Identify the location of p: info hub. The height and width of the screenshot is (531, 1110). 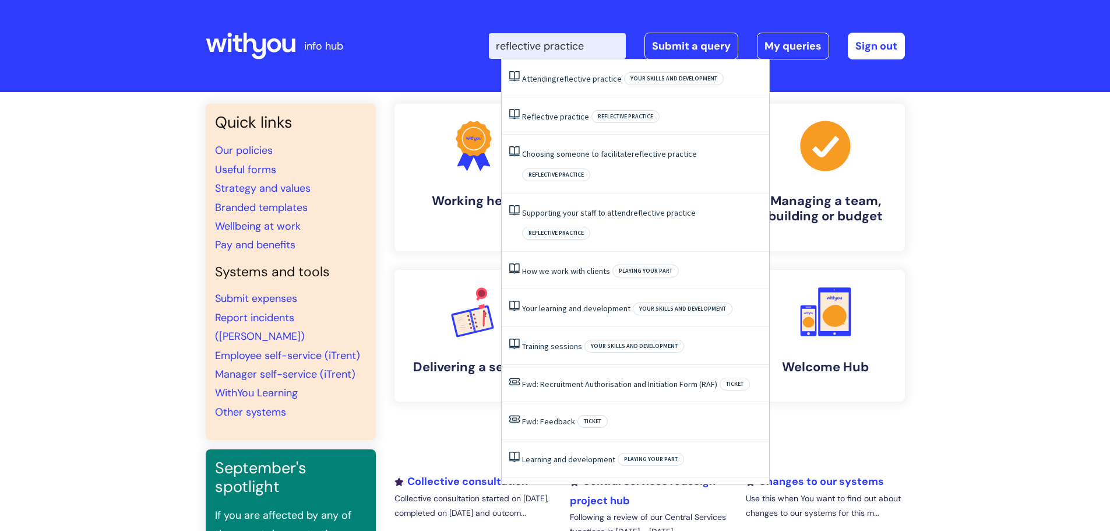
(323, 46).